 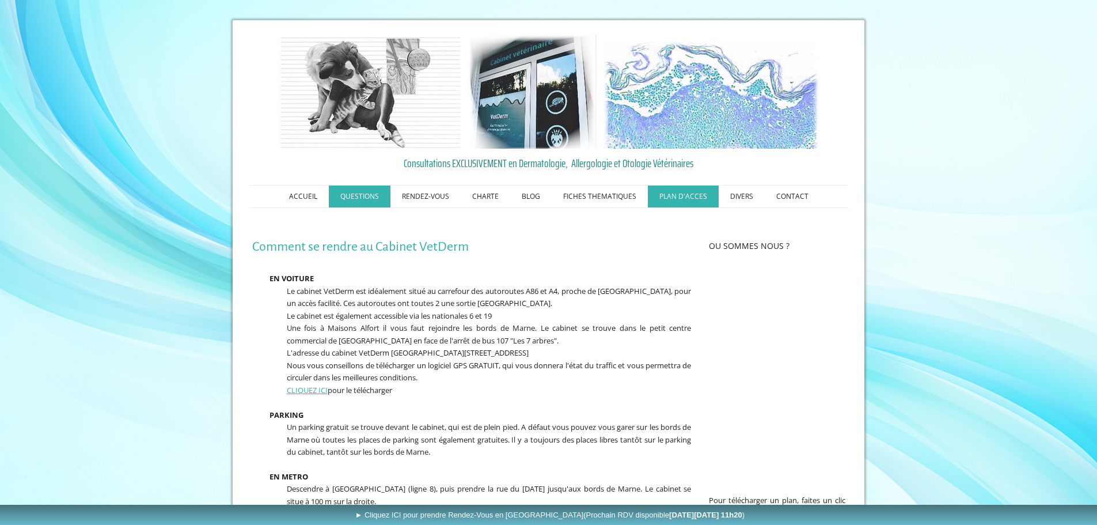 What do you see at coordinates (664, 514) in the screenshot?
I see `span: (Prochain RDV disponible )` at bounding box center [664, 514].